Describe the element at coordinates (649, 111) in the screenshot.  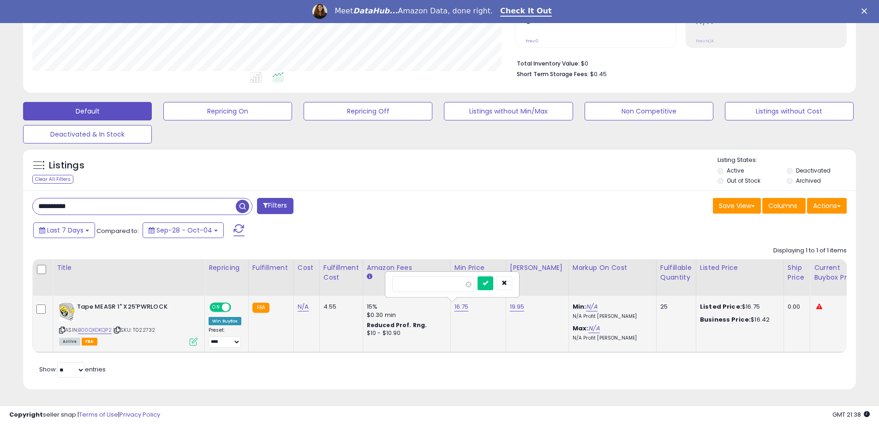
I see `button: Non Competitive` at that location.